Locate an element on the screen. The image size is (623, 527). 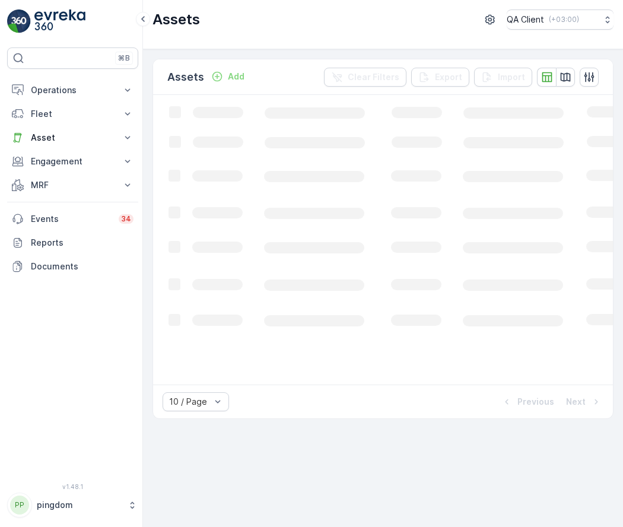
p: Next is located at coordinates (576, 402).